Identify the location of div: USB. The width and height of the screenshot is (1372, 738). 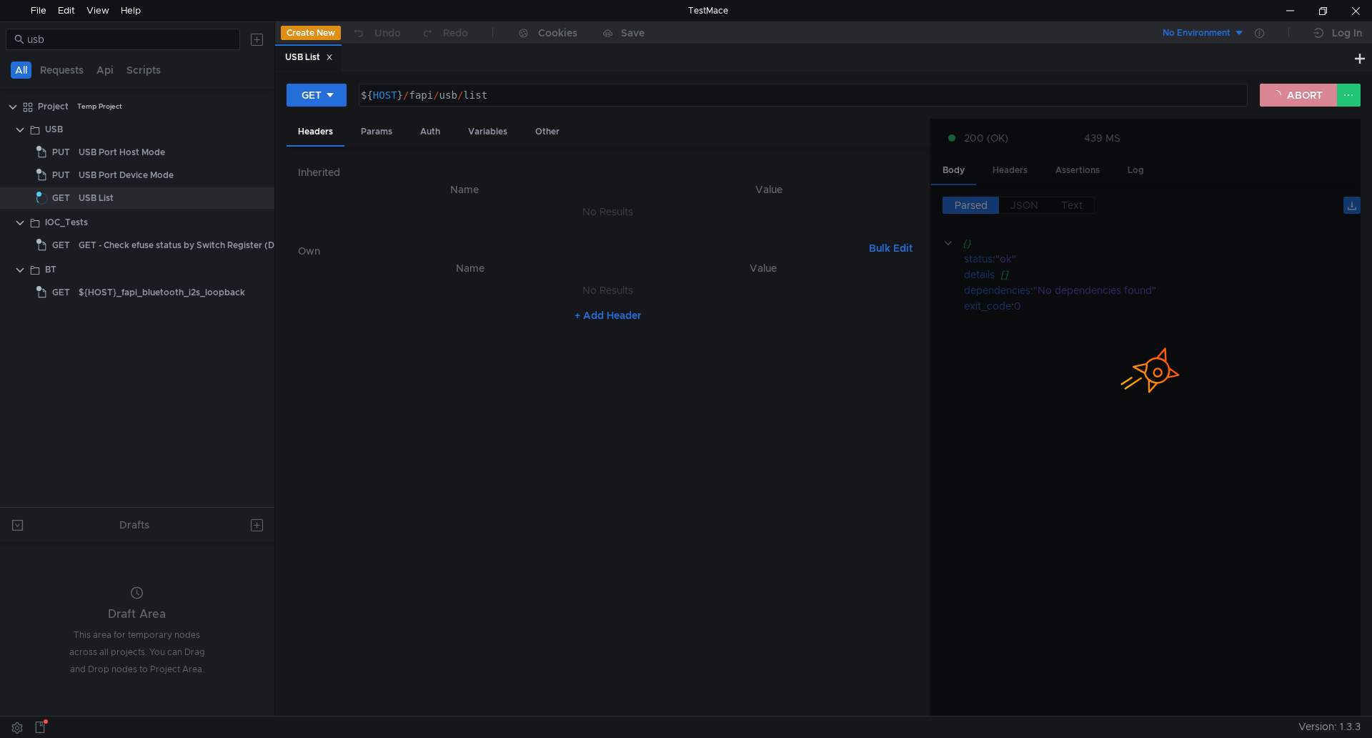
(54, 129).